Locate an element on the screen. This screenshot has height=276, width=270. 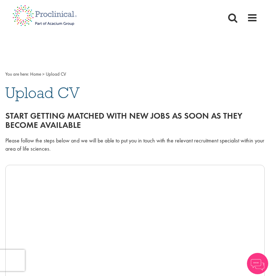
div: Please follow the steps below and we will be able to put you in touch with the relevant recruitme... is located at coordinates (135, 145).